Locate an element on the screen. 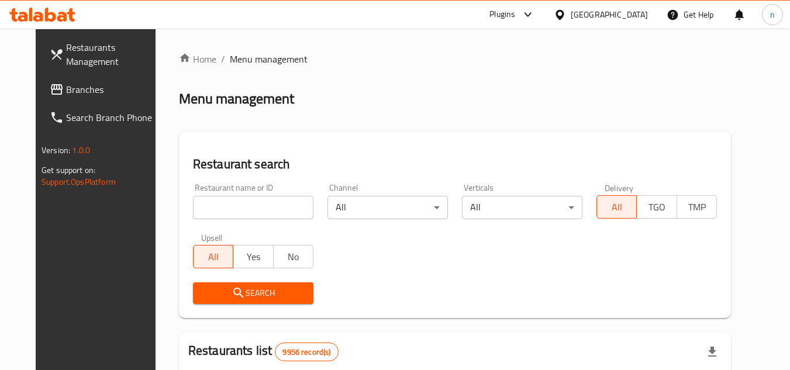 This screenshot has height=370, width=790. span: 1.0.0 is located at coordinates (81, 150).